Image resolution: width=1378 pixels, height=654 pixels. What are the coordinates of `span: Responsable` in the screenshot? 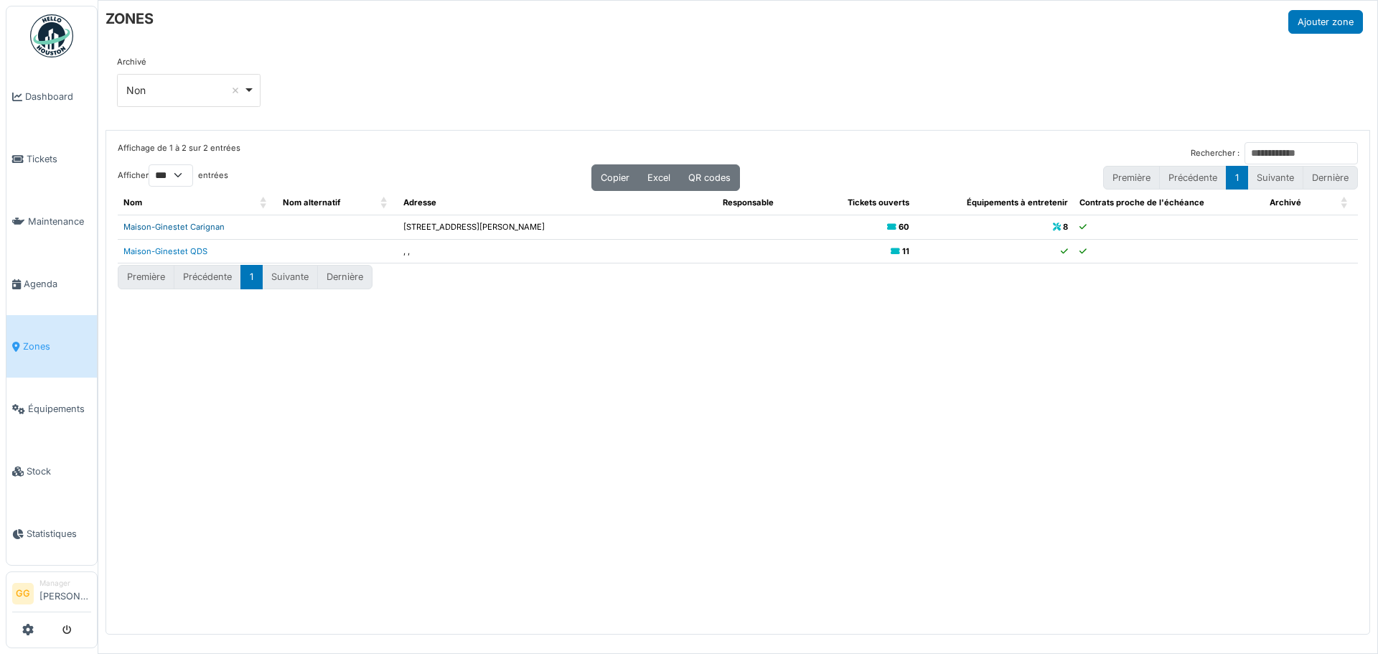 It's located at (748, 202).